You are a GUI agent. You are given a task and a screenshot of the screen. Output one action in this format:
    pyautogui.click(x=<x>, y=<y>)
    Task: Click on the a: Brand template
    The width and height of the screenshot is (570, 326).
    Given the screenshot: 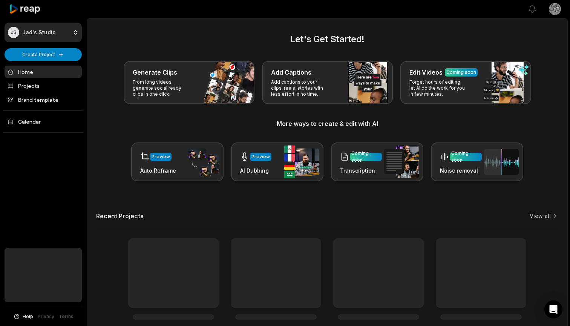 What is the action you would take?
    pyautogui.click(x=43, y=99)
    